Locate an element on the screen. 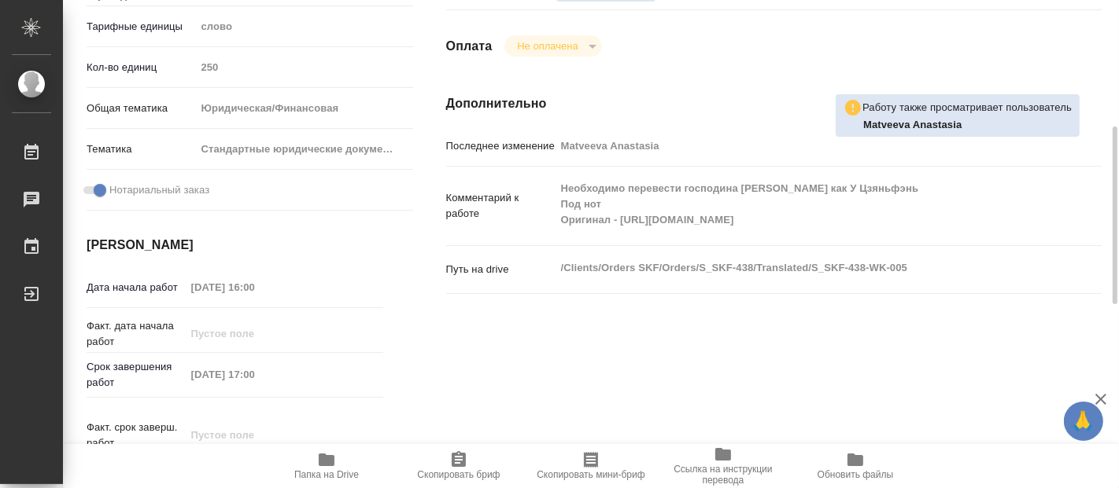 The width and height of the screenshot is (1119, 488). button: Не оплачена is located at coordinates (547, 46).